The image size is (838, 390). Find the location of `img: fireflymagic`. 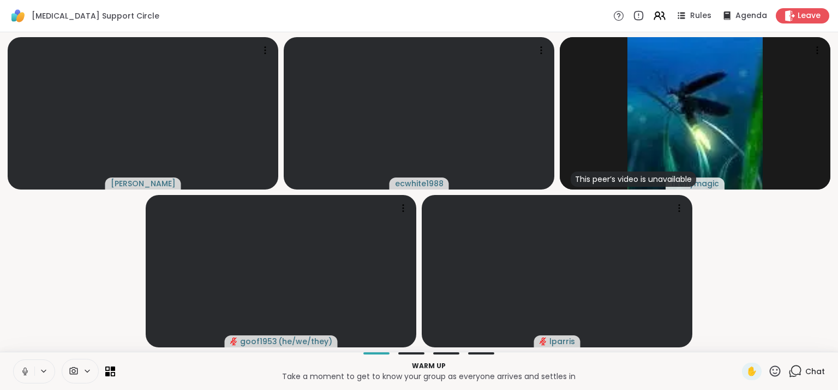

img: fireflymagic is located at coordinates (695, 113).